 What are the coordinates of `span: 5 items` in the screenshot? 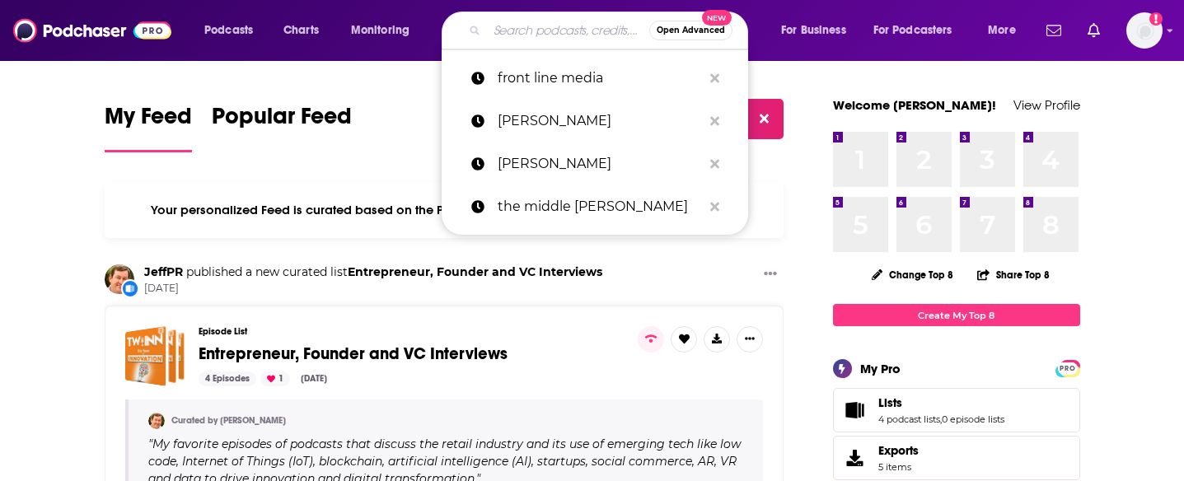 It's located at (898, 467).